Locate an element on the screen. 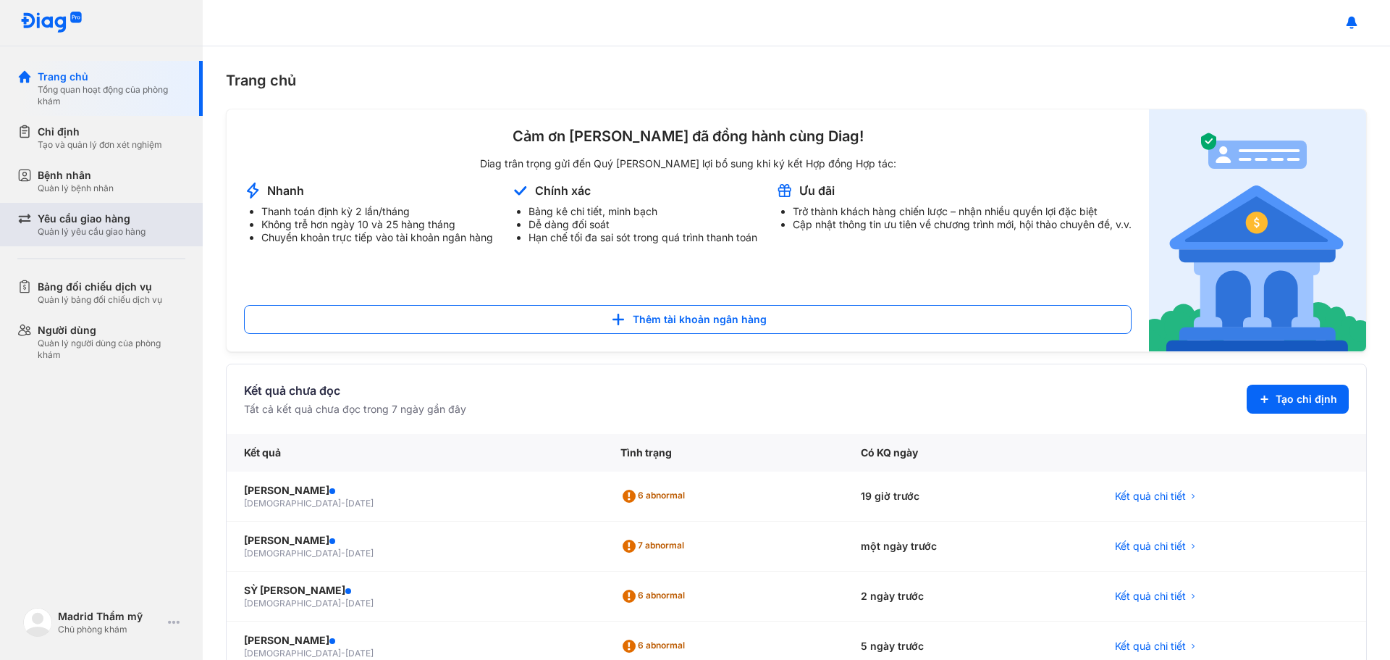 The image size is (1390, 660). div: 19 giờ trước is located at coordinates (970, 496).